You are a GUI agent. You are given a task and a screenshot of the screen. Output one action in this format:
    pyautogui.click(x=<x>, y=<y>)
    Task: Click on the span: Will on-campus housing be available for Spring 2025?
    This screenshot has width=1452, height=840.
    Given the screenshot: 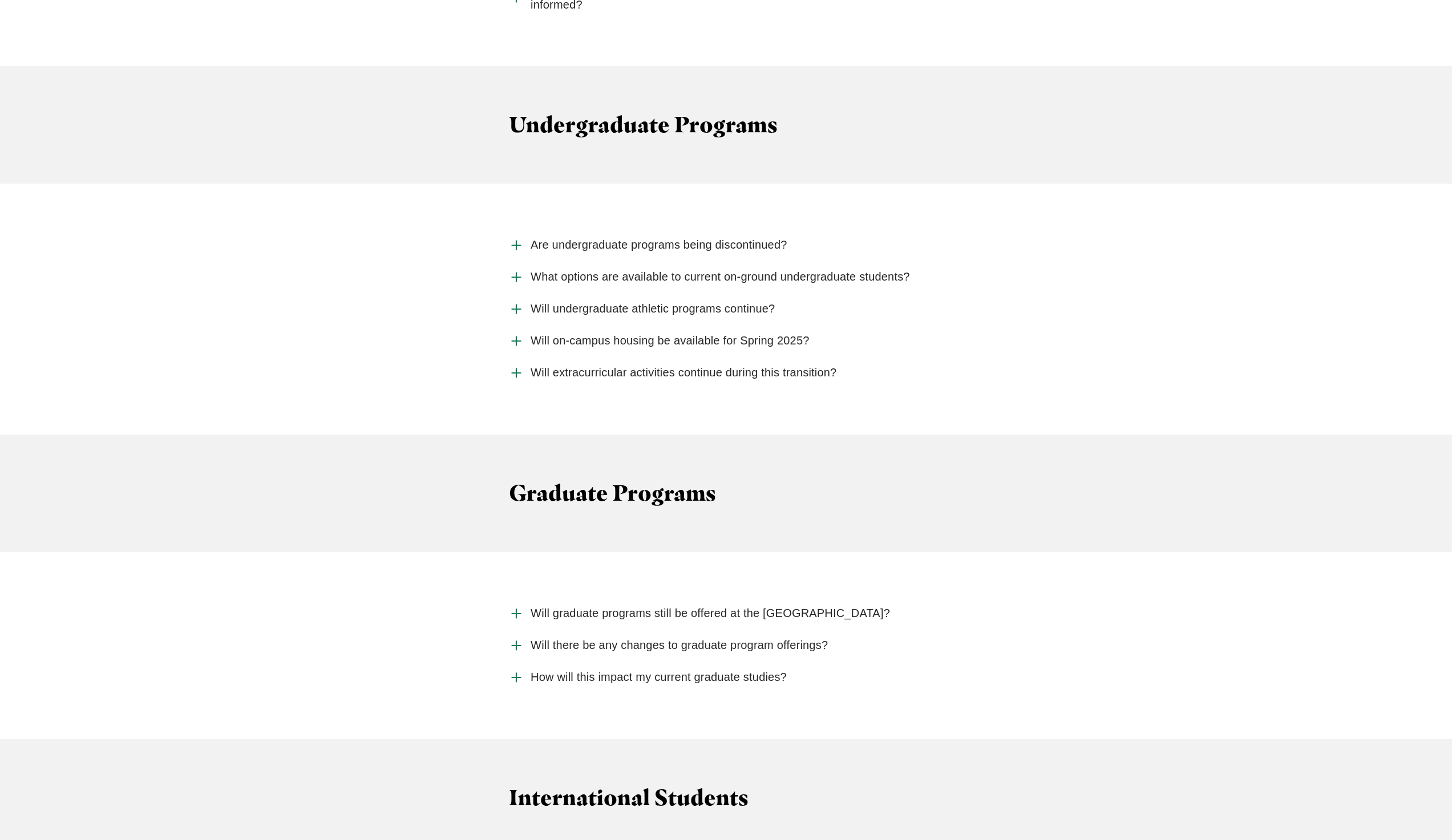 What is the action you would take?
    pyautogui.click(x=670, y=340)
    